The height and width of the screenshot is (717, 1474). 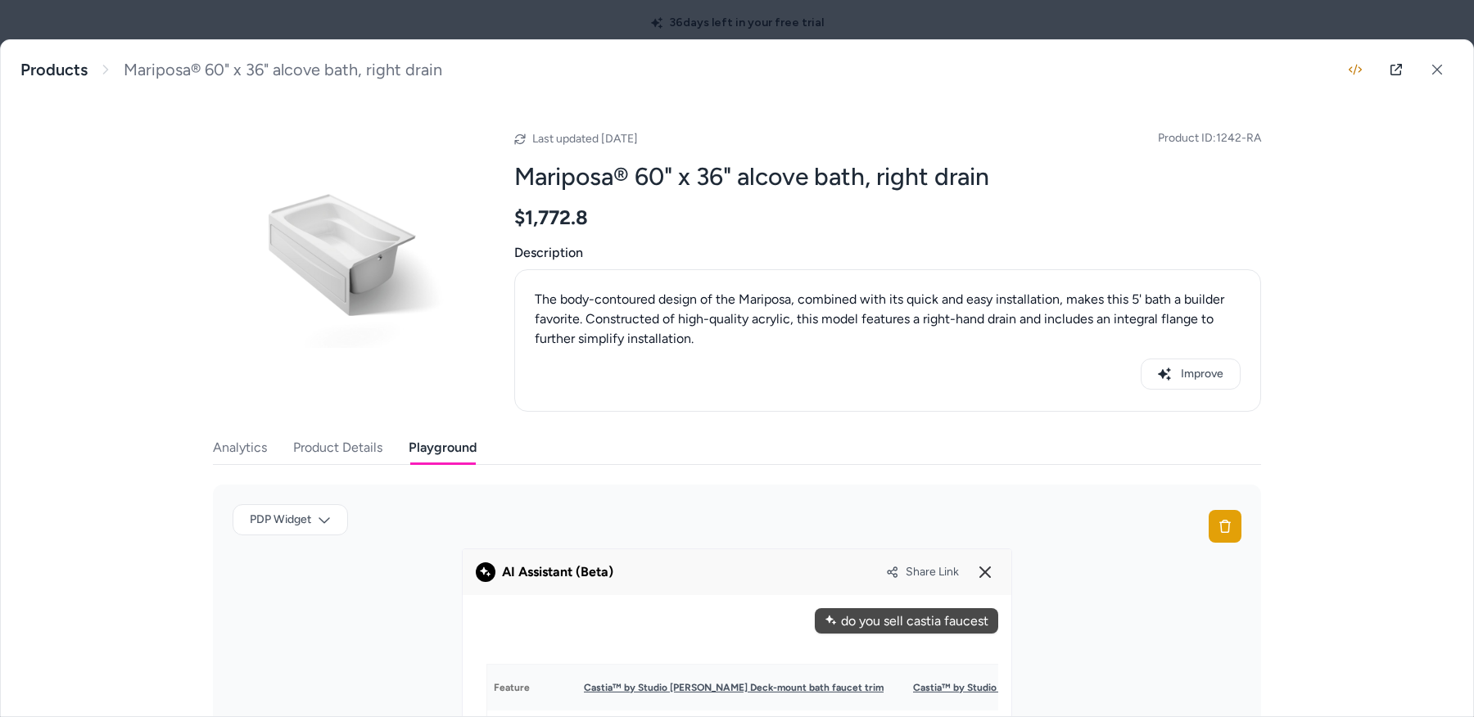 What do you see at coordinates (283, 70) in the screenshot?
I see `span: Mariposa® 60" x 36" alcove bath, right drain` at bounding box center [283, 70].